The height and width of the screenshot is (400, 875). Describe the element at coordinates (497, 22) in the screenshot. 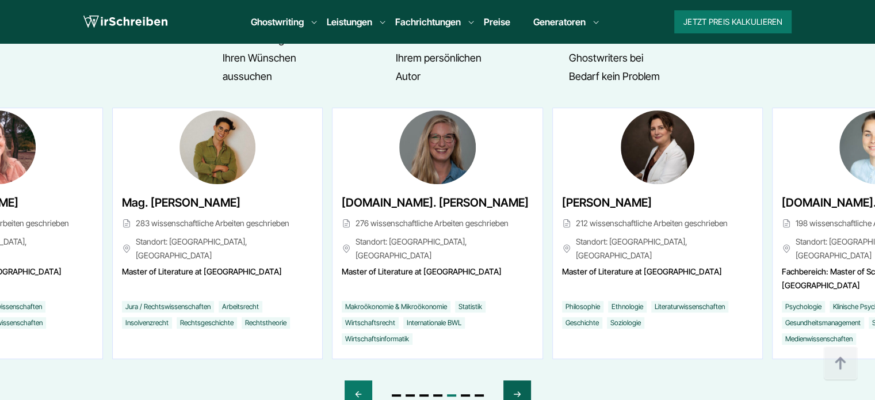

I see `a: Preise` at that location.